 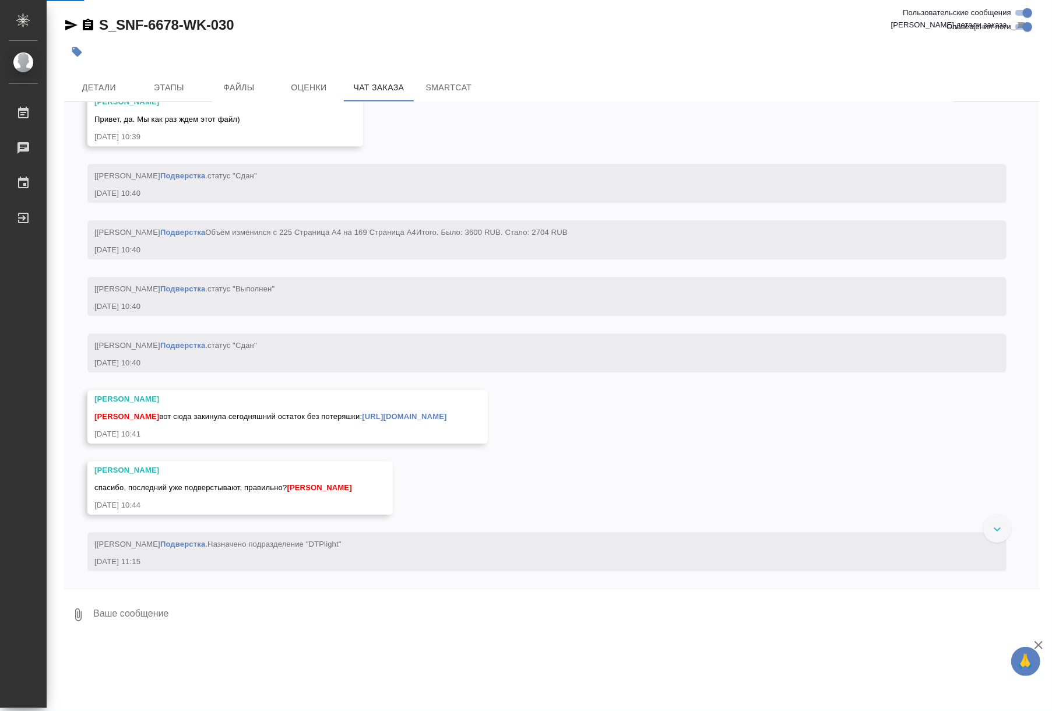 I want to click on span: Чат заказа, so click(x=379, y=87).